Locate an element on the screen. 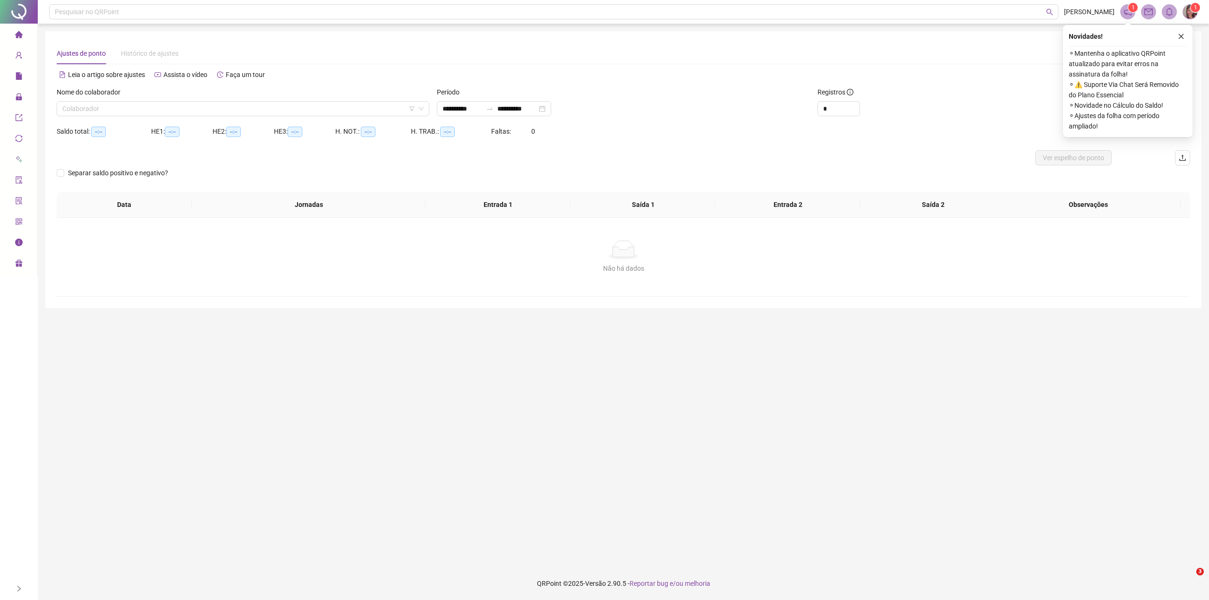 Image resolution: width=1209 pixels, height=600 pixels. div: H. NOT.: is located at coordinates (373, 131).